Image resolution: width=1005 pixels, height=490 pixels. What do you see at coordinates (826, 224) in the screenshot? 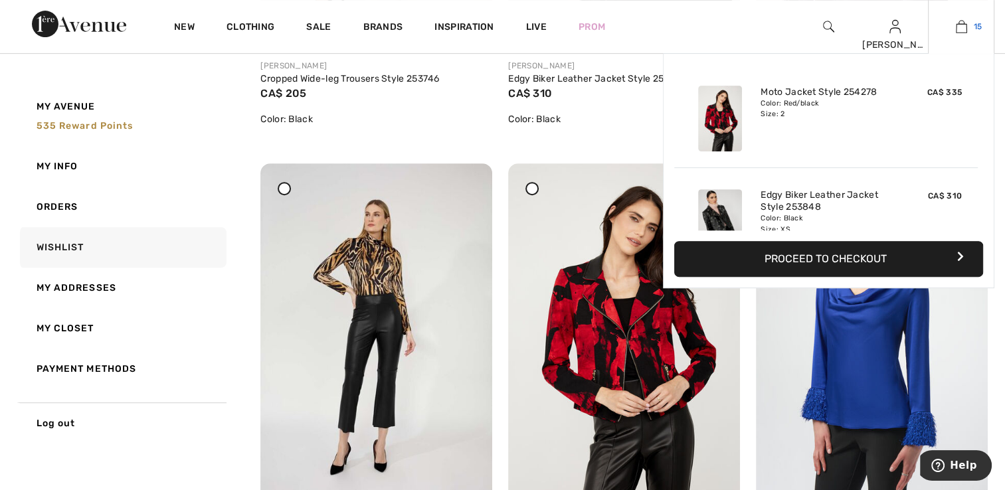
I see `div: Color: Black Size: XS` at bounding box center [826, 224].